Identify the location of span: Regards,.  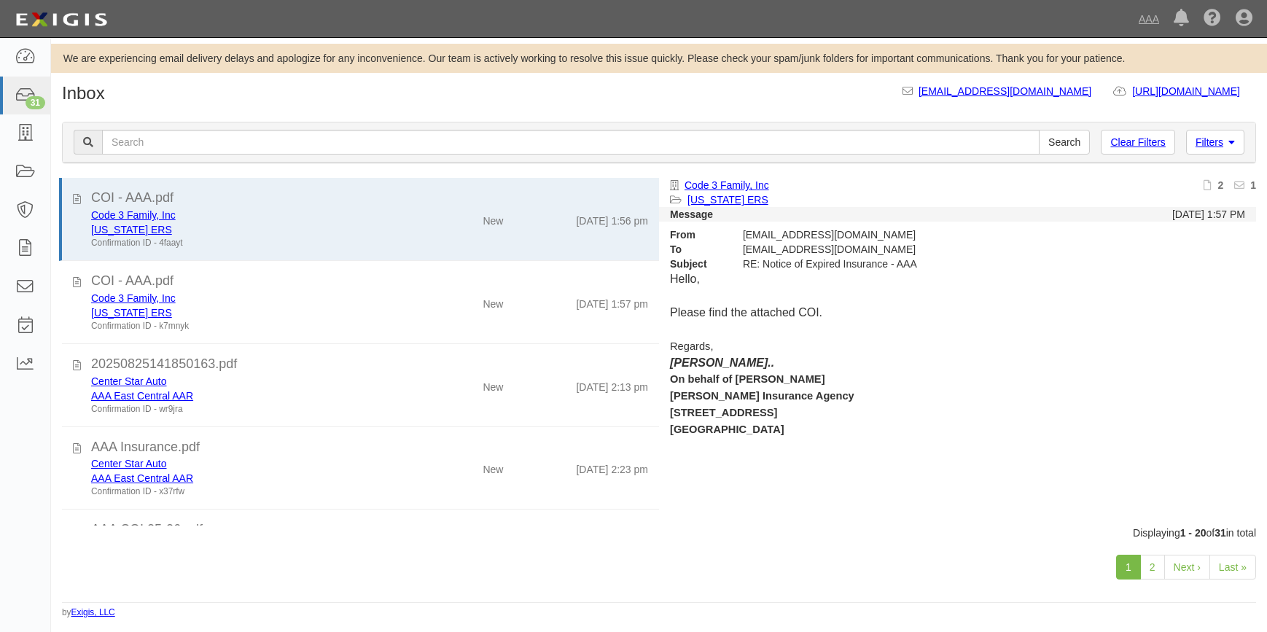
(691, 346).